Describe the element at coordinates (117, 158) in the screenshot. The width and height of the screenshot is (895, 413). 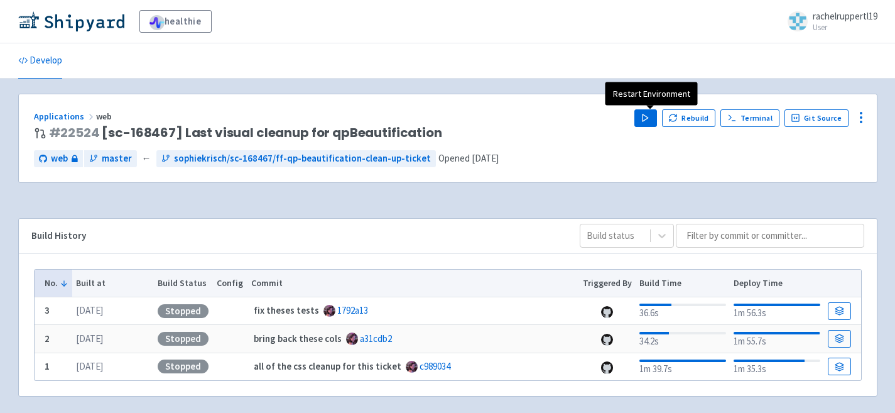
I see `span: master` at that location.